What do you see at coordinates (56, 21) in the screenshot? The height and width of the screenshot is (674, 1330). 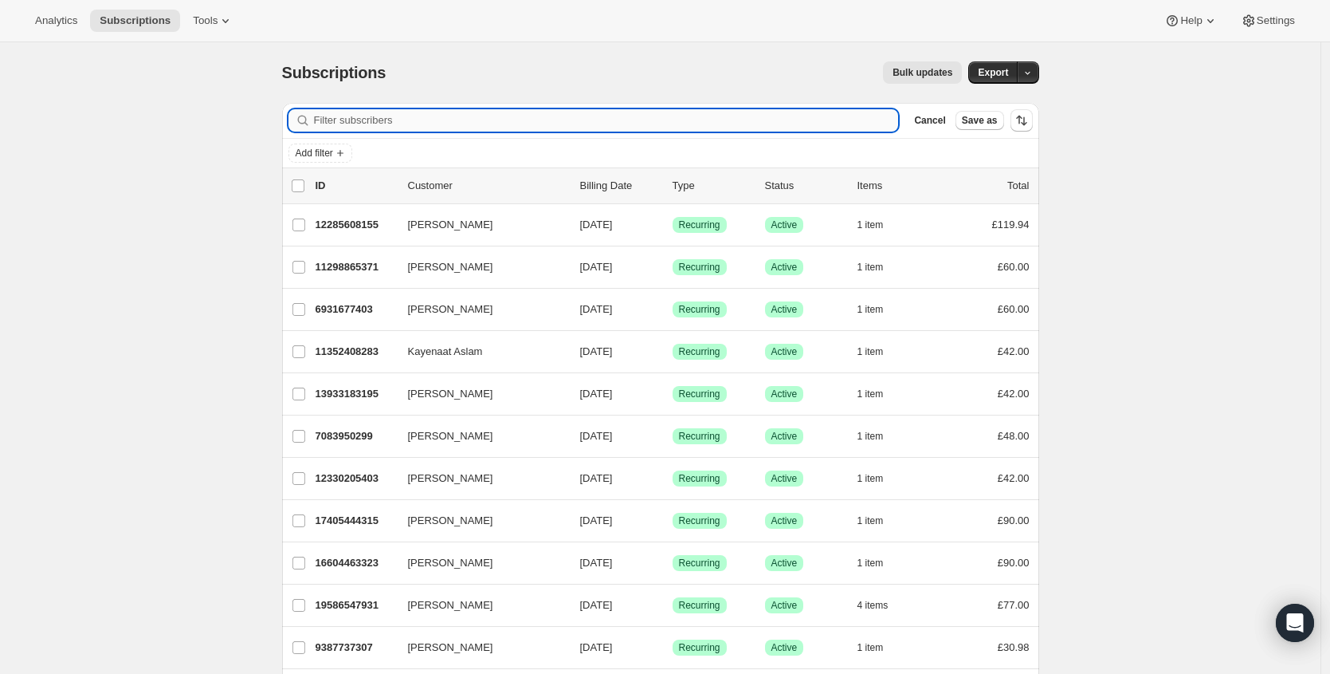 I see `span: Analytics` at bounding box center [56, 21].